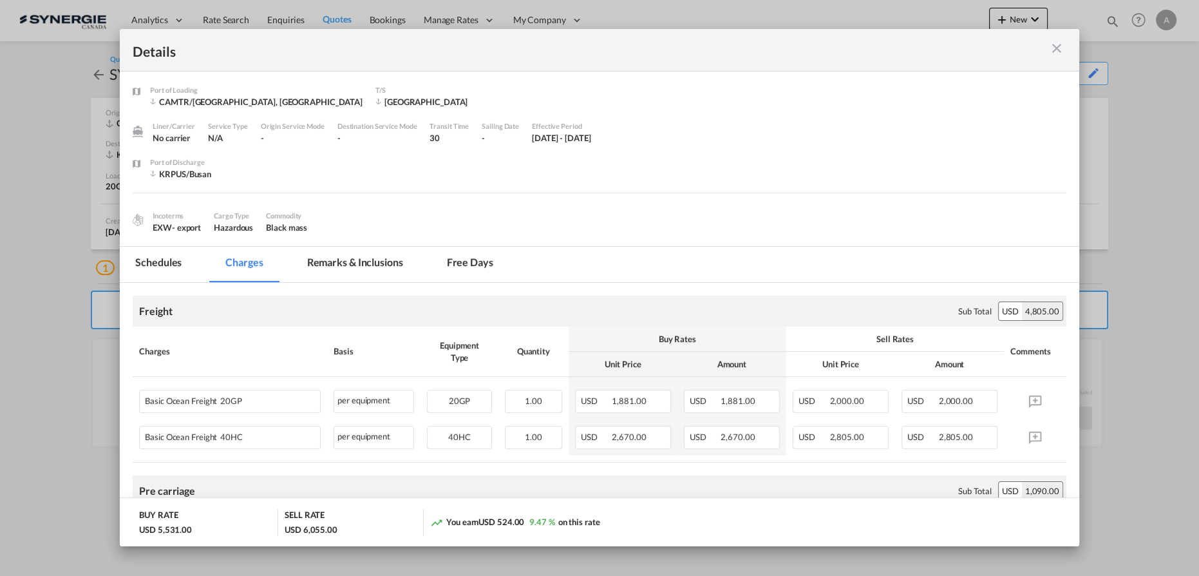 Image resolution: width=1199 pixels, height=576 pixels. I want to click on div: Effective Period, so click(562, 126).